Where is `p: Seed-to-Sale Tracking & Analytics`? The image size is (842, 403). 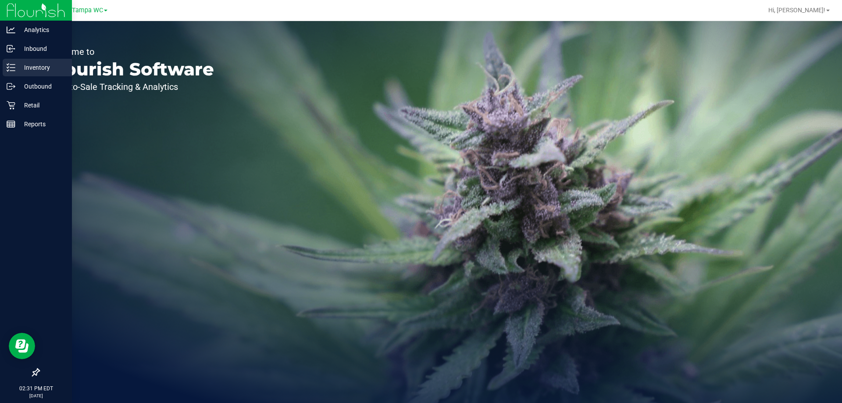 p: Seed-to-Sale Tracking & Analytics is located at coordinates (131, 87).